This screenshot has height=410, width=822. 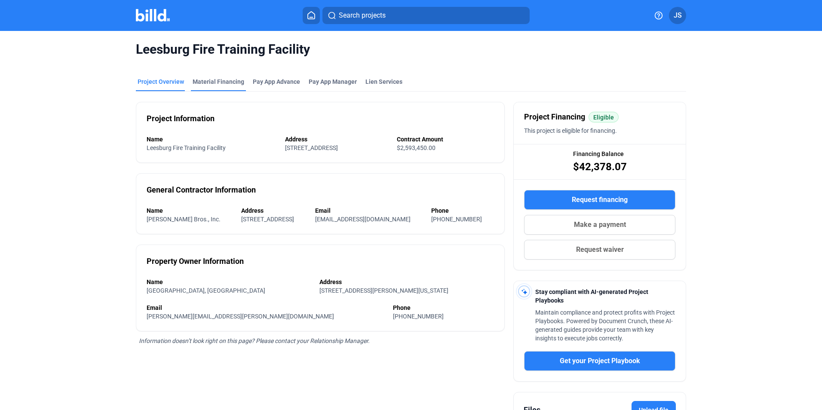 I want to click on div: Project Overview, so click(x=161, y=82).